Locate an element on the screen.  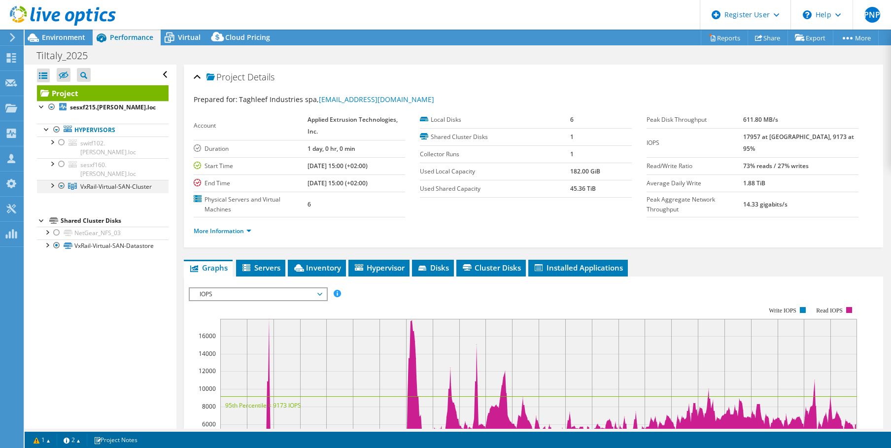
label: Physical Servers and Virtual Machines is located at coordinates (251, 205).